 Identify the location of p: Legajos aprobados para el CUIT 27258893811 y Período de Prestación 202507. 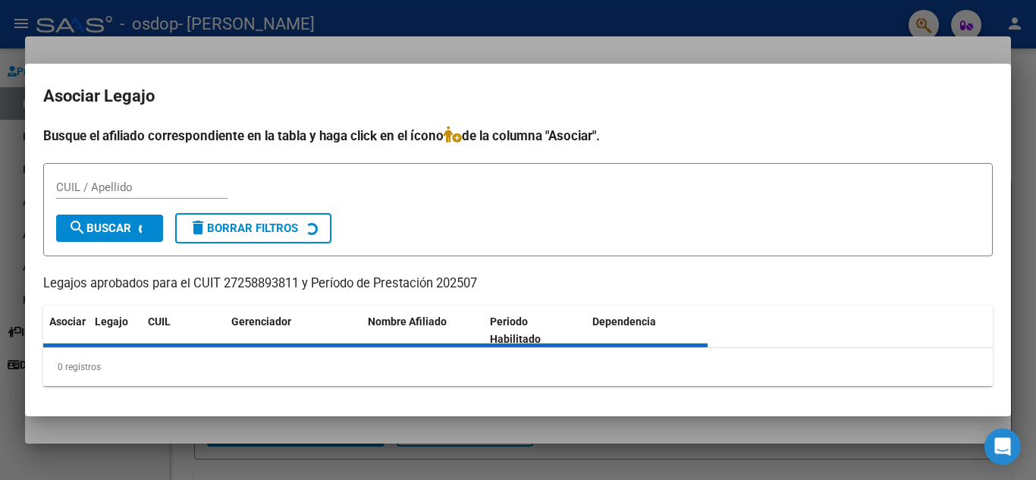
(518, 284).